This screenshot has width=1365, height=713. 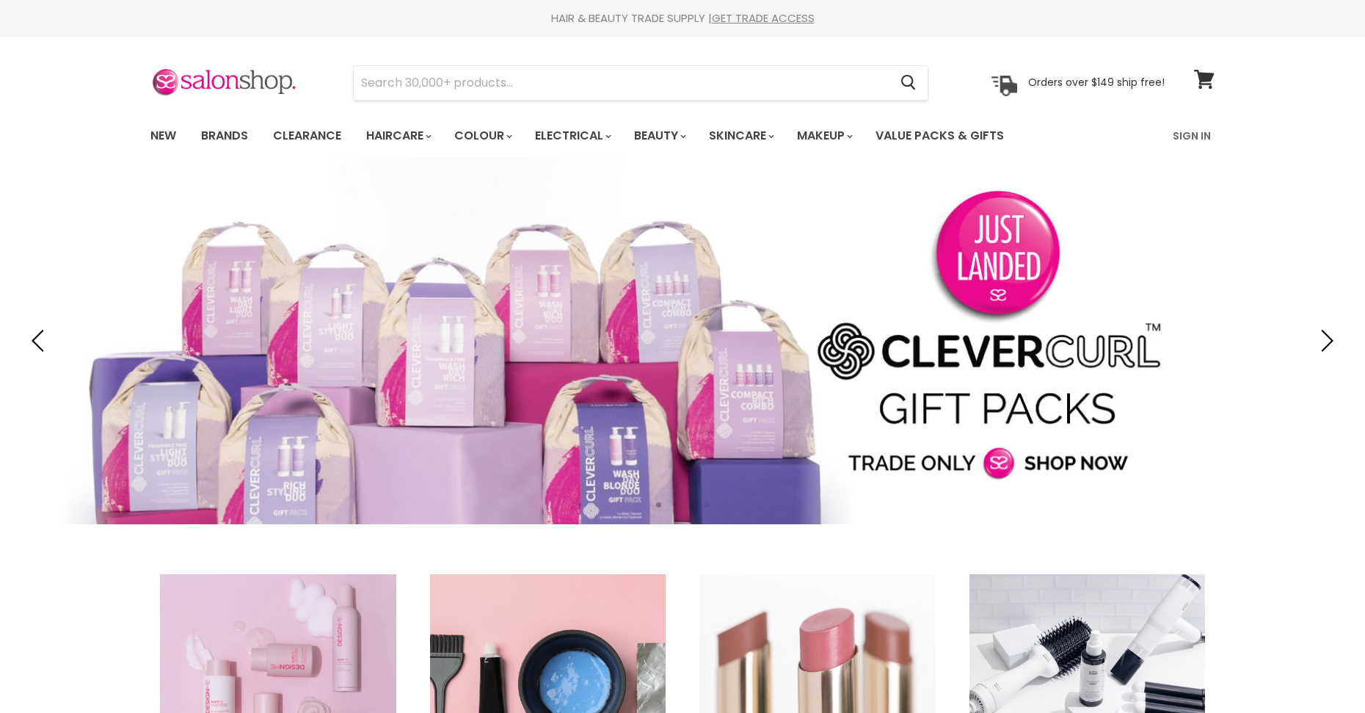 What do you see at coordinates (683, 136) in the screenshot?
I see `nav: Main` at bounding box center [683, 136].